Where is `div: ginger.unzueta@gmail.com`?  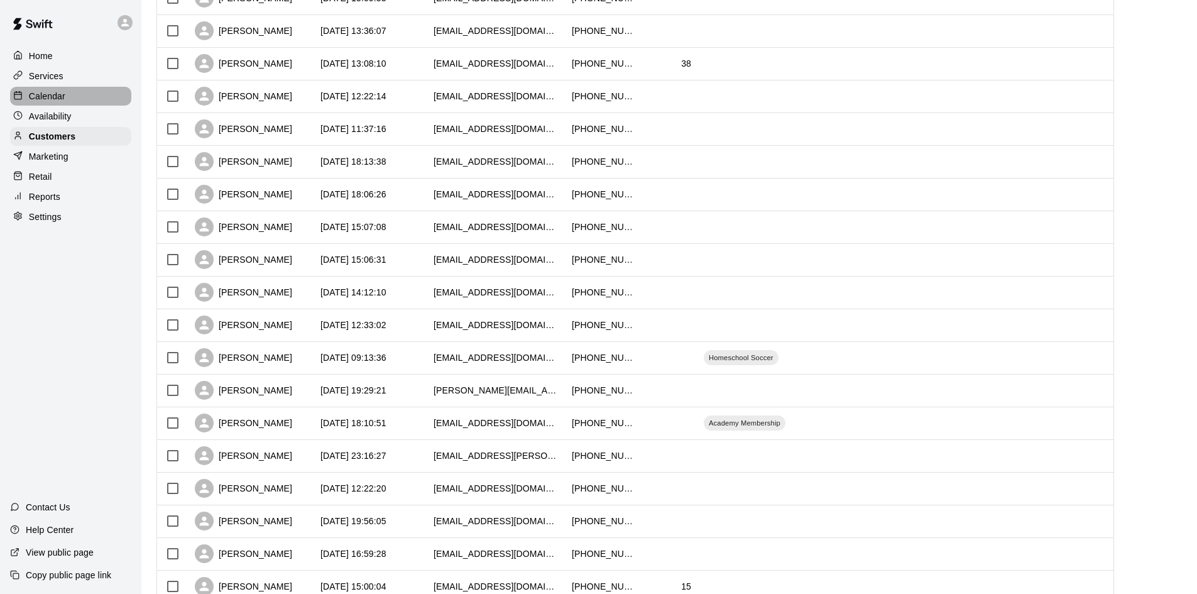
div: ginger.unzueta@gmail.com is located at coordinates (497, 456).